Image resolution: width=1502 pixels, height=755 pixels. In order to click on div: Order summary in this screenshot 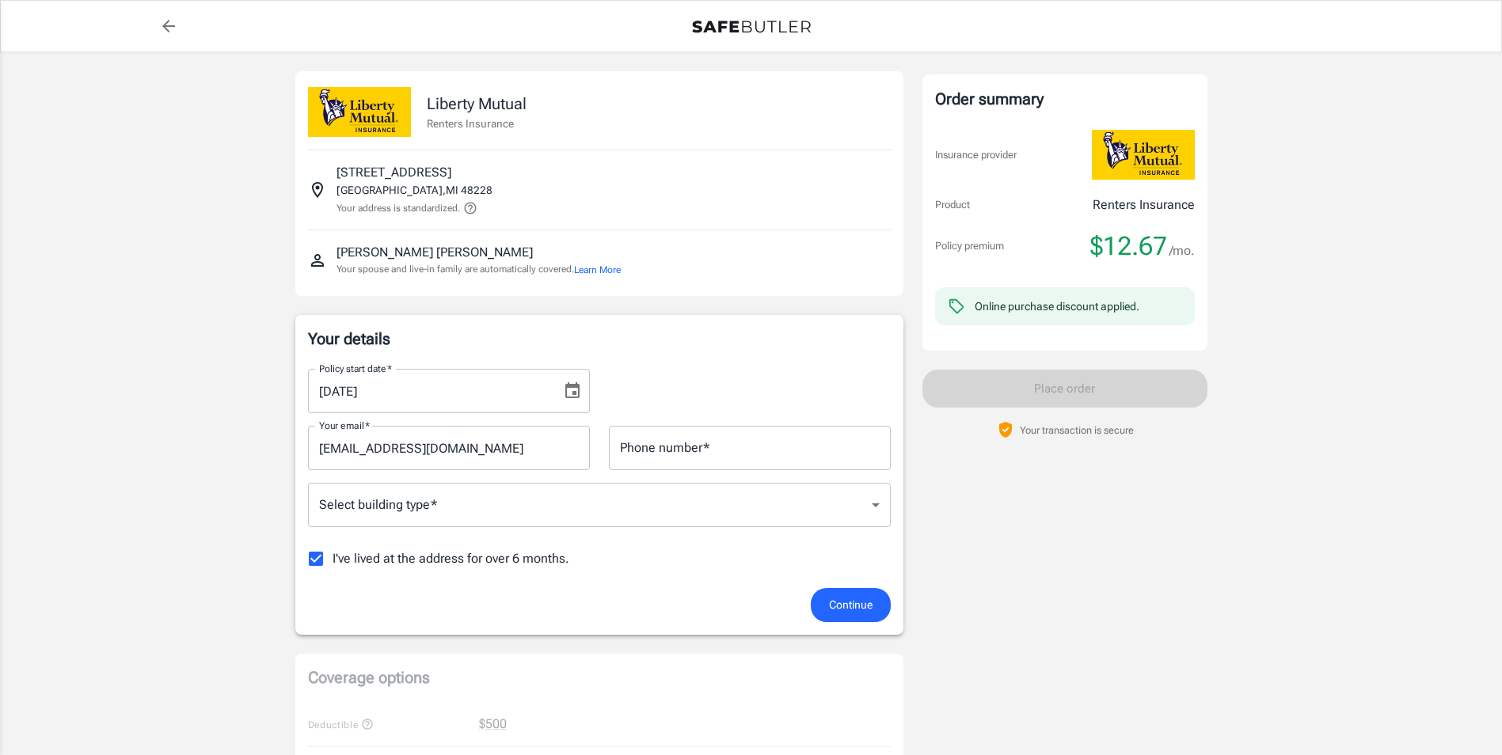, I will do `click(1065, 99)`.